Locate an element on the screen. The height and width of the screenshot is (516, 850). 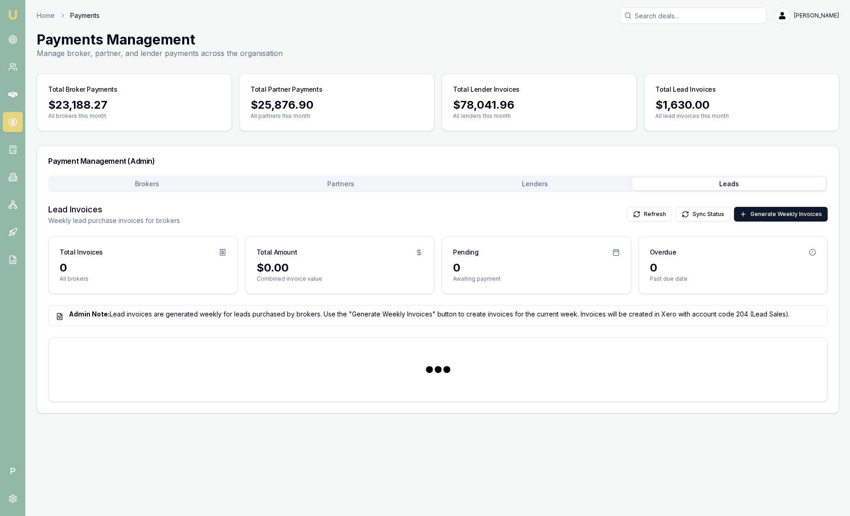
nav: breadcrumb is located at coordinates (68, 16).